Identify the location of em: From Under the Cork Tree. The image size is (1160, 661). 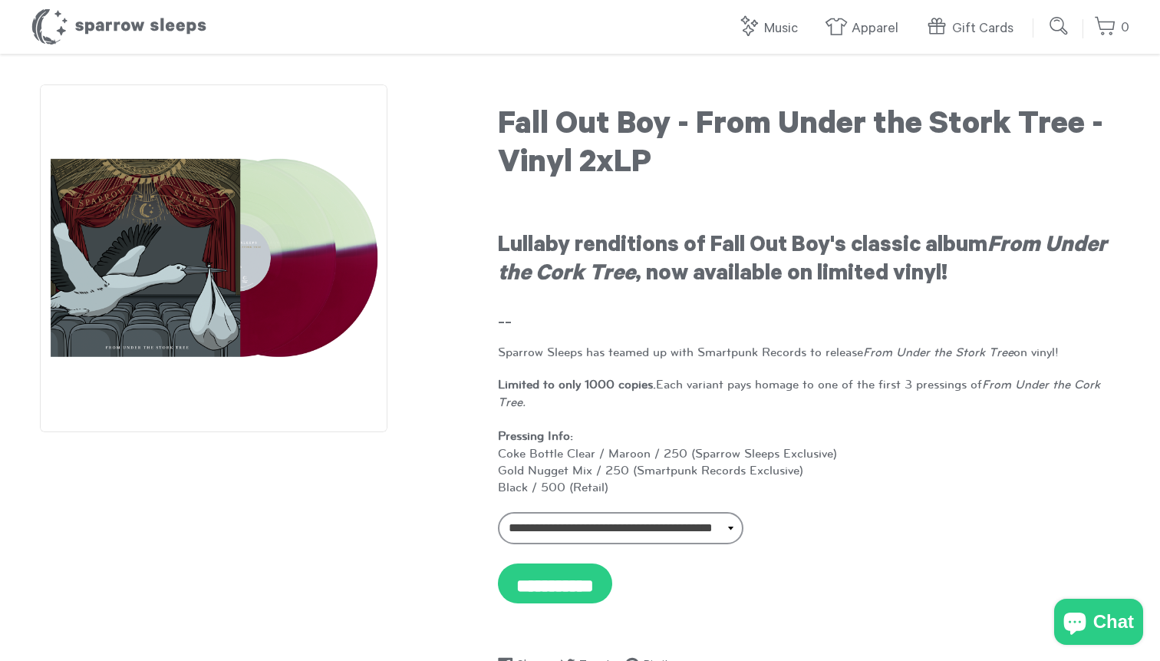
(803, 261).